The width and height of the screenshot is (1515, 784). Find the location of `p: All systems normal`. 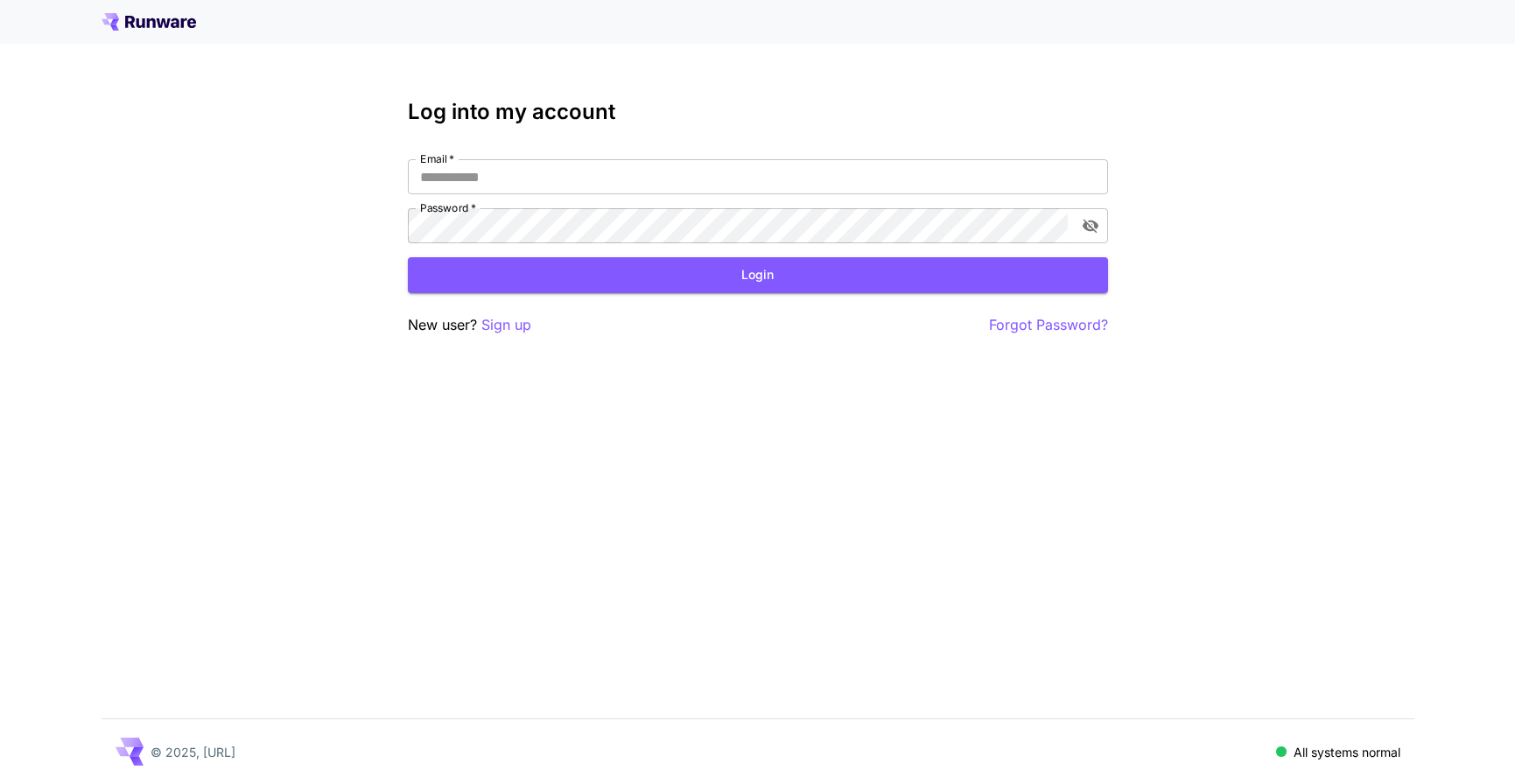

p: All systems normal is located at coordinates (1348, 751).